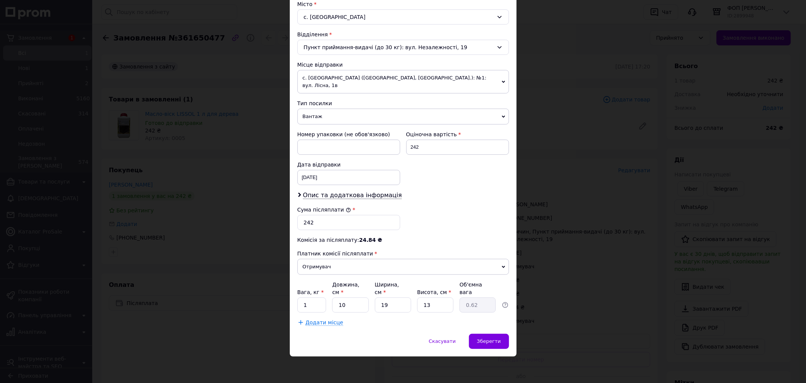 The image size is (806, 383). I want to click on div: Об'ємна вага, so click(478, 288).